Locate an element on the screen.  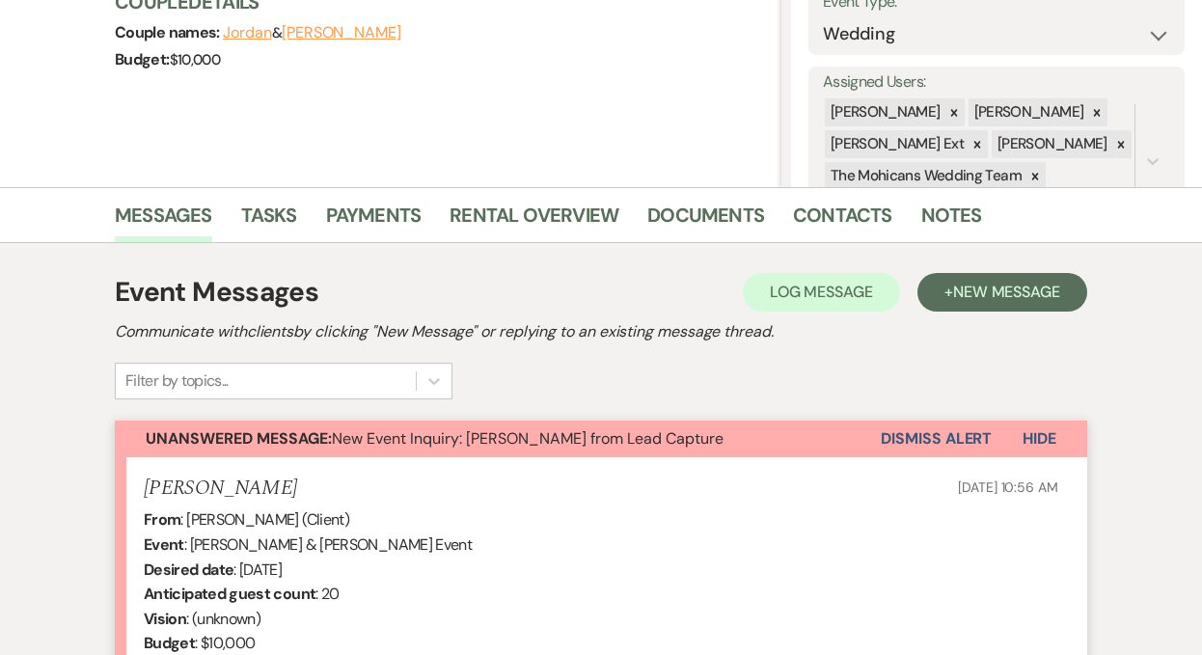
div: The Mohicans Wedding Team is located at coordinates (924, 176).